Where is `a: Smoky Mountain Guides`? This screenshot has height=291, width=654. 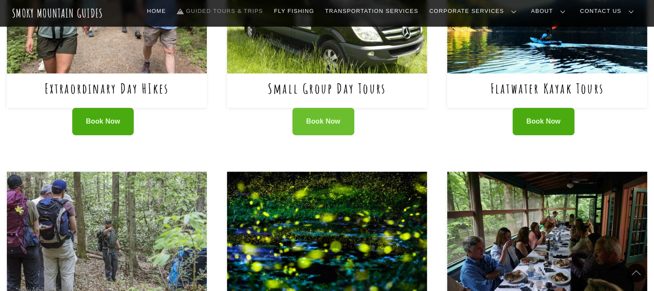 a: Smoky Mountain Guides is located at coordinates (58, 13).